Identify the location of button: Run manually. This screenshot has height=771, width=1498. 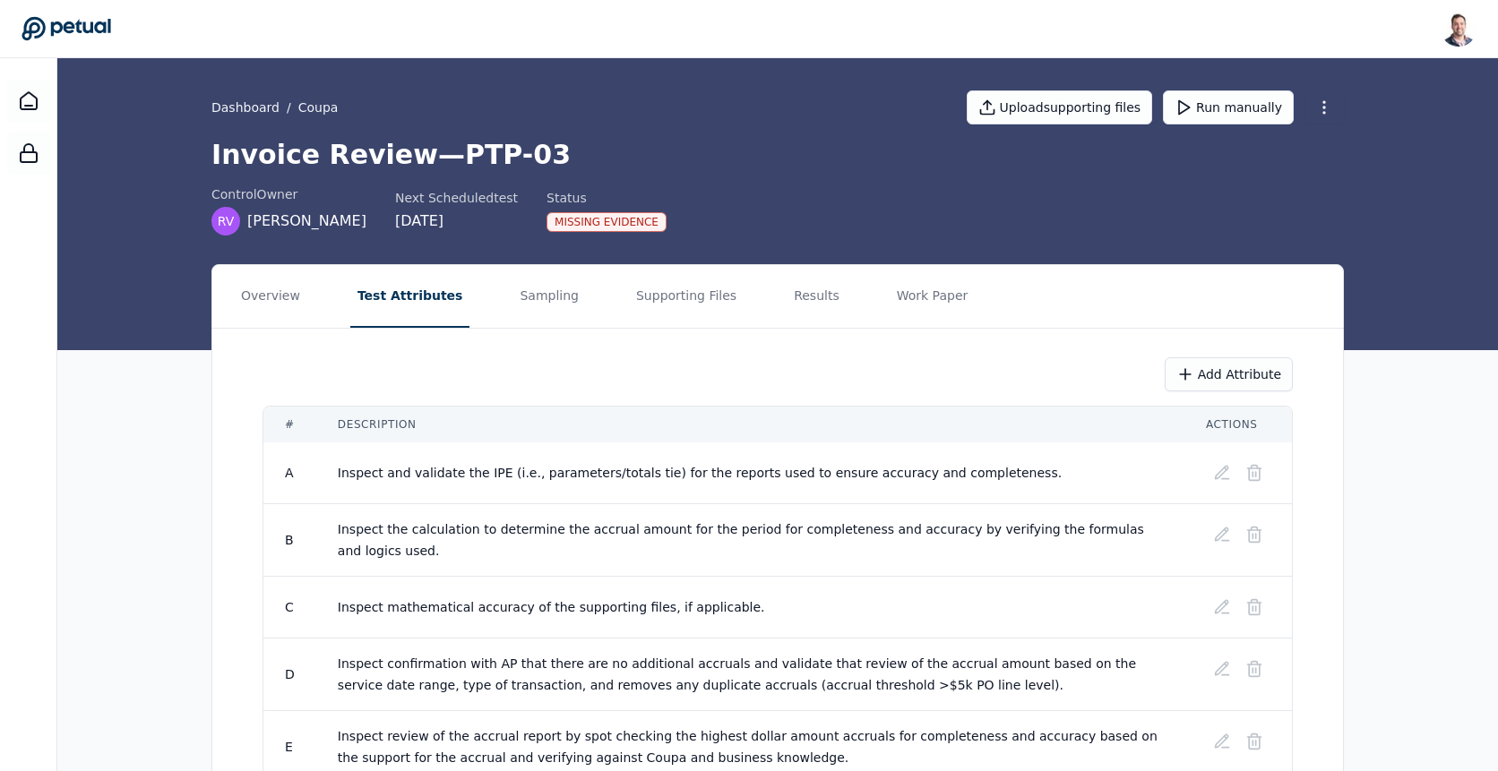
(1228, 108).